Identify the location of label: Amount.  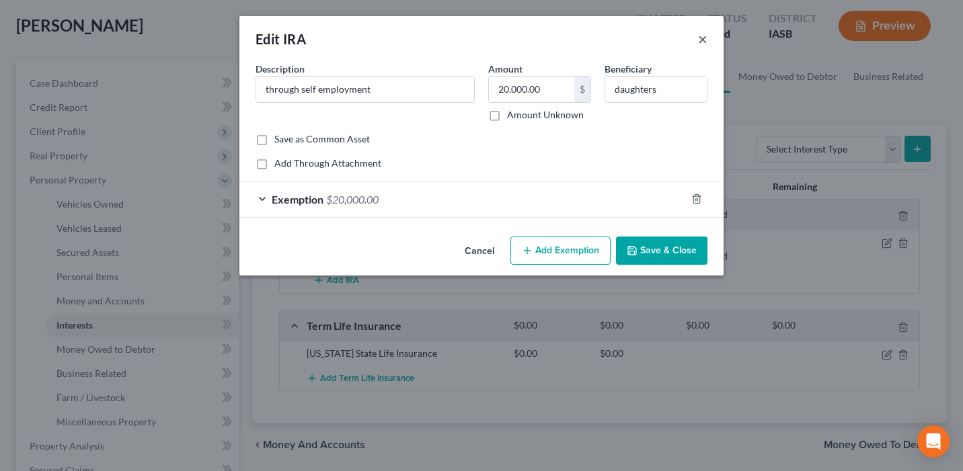
(505, 69).